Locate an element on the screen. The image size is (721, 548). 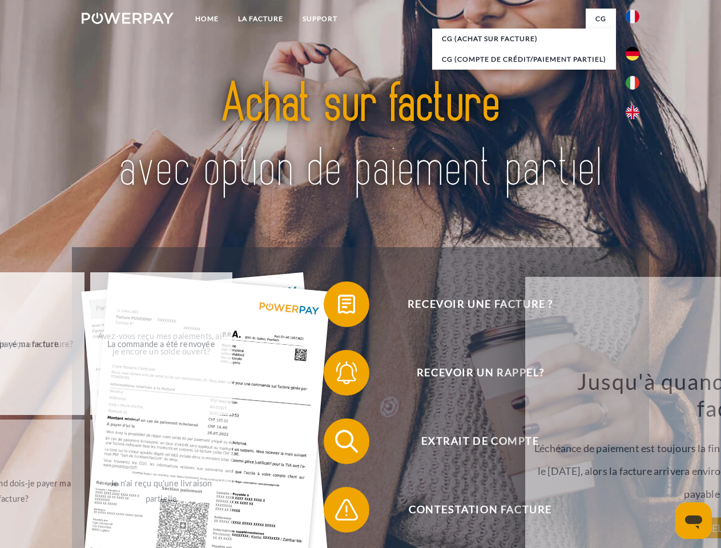
img: en is located at coordinates (632, 112).